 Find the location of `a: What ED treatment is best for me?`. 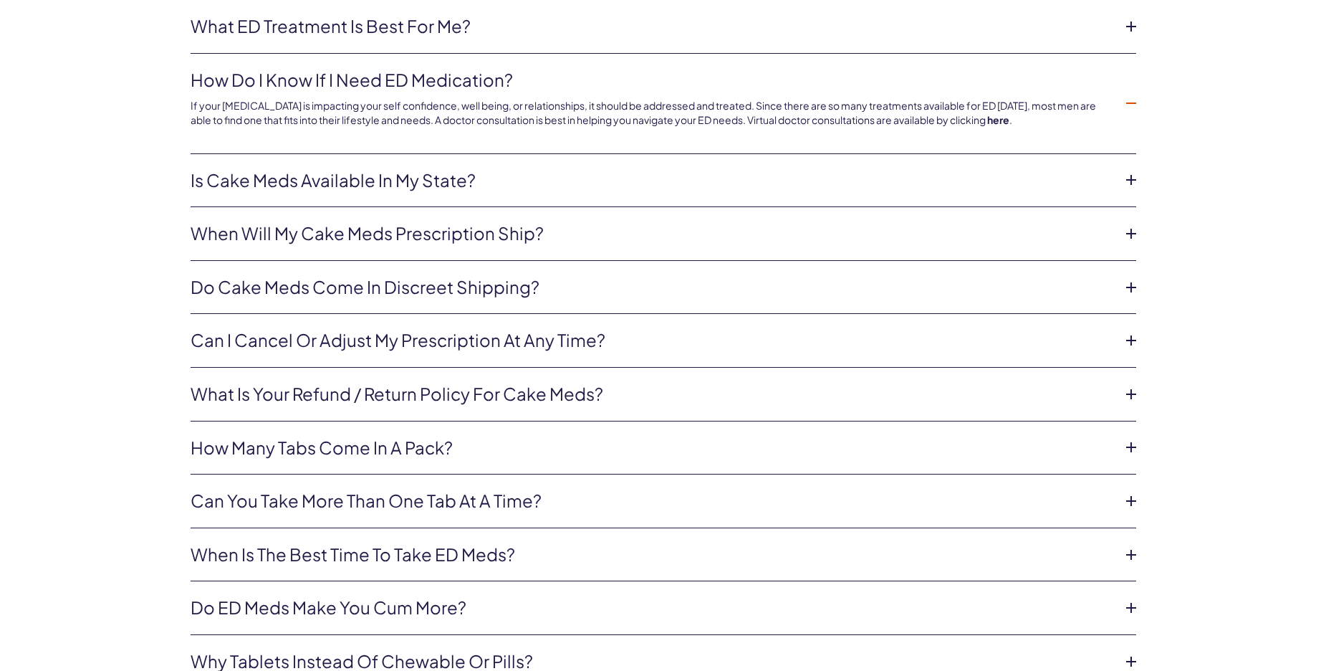

a: What ED treatment is best for me? is located at coordinates (652, 27).